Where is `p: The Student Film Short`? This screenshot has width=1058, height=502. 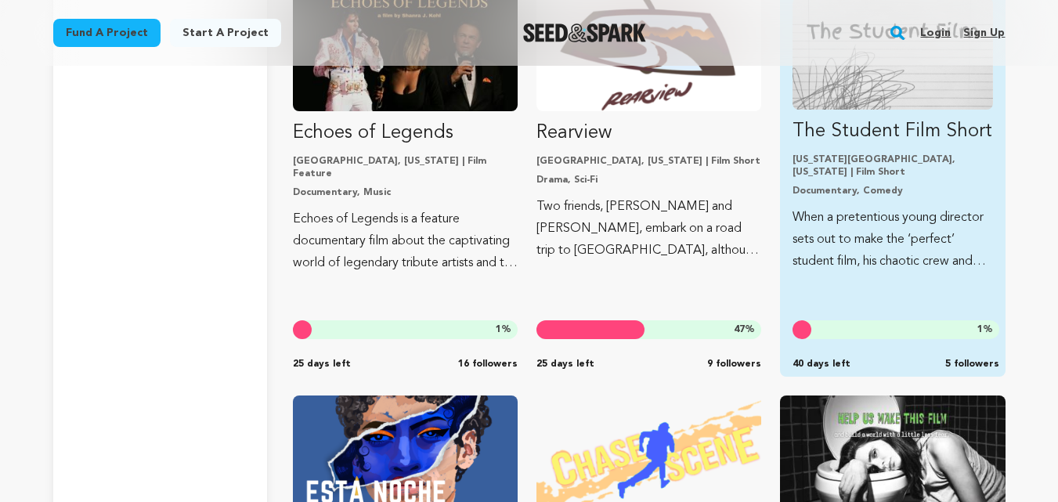 p: The Student Film Short is located at coordinates (892, 132).